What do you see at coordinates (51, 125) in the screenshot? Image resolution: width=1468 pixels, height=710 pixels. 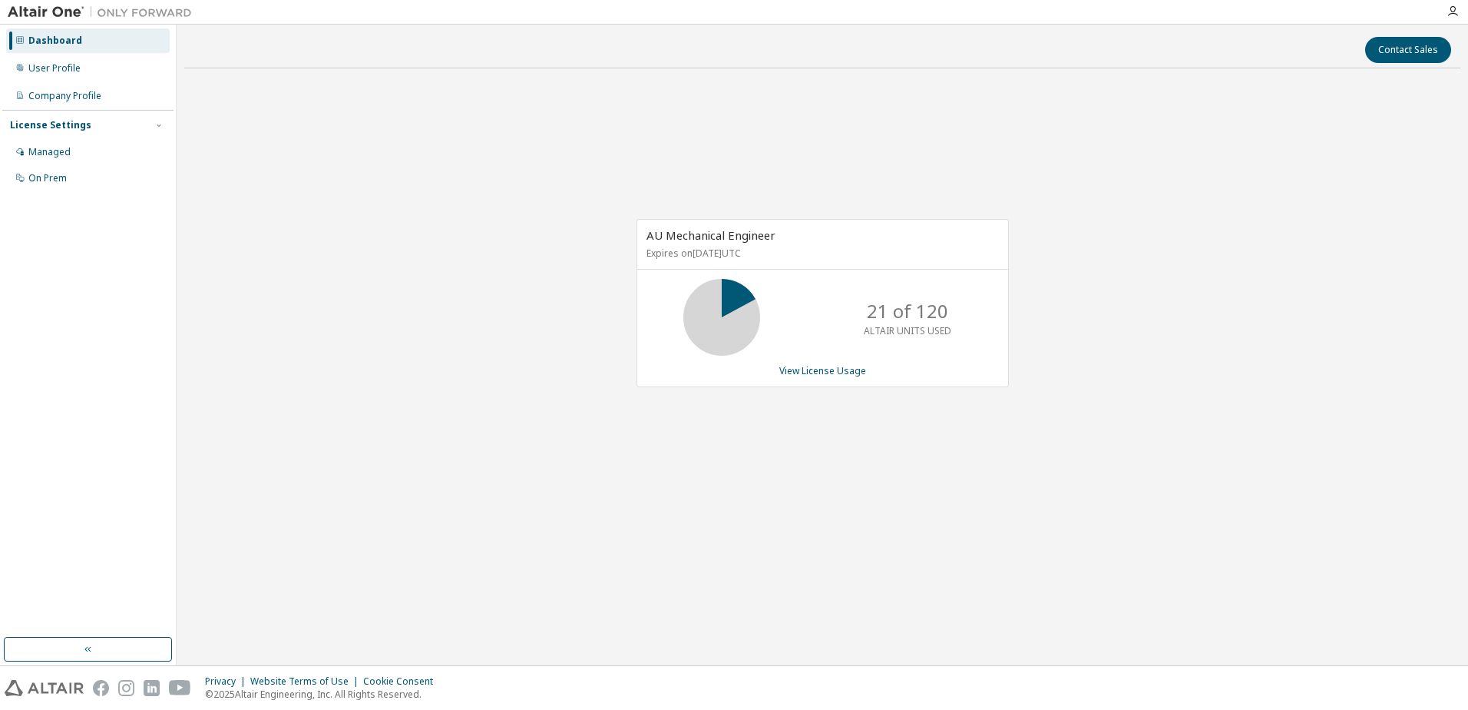 I see `div: License Settings` at bounding box center [51, 125].